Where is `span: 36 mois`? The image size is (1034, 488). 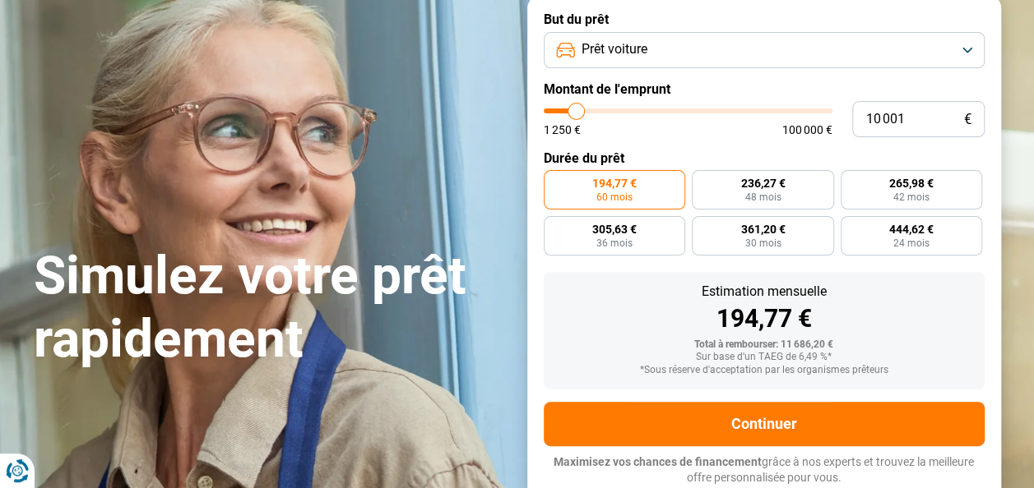
span: 36 mois is located at coordinates (614, 243).